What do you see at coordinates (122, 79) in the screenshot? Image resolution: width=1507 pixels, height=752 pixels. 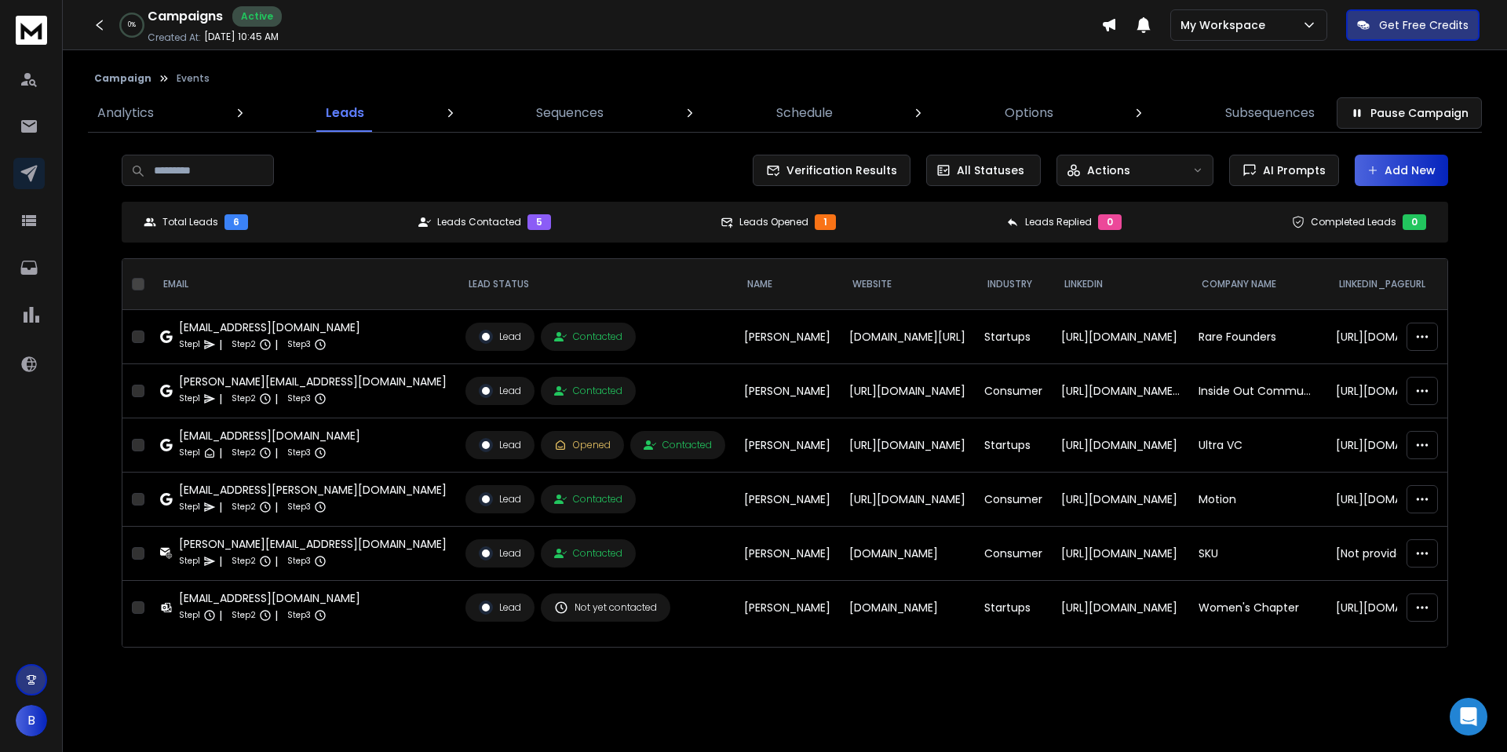 I see `button: Campaign` at bounding box center [122, 79].